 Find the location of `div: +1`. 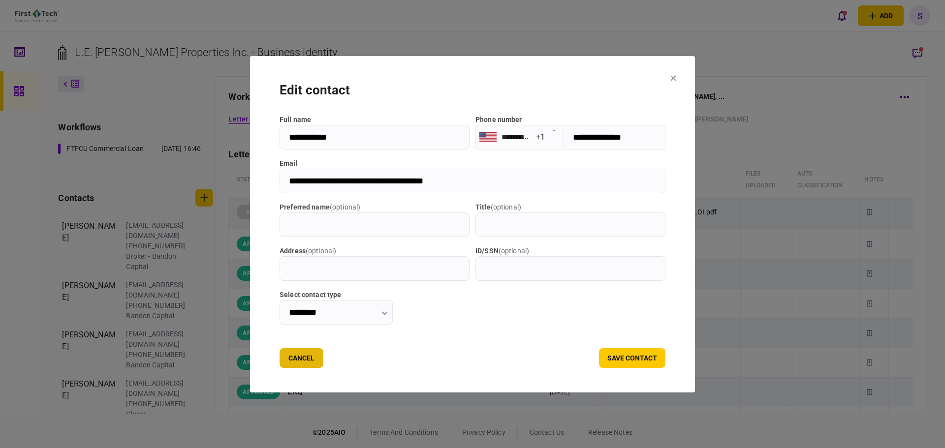

div: +1 is located at coordinates (540, 137).